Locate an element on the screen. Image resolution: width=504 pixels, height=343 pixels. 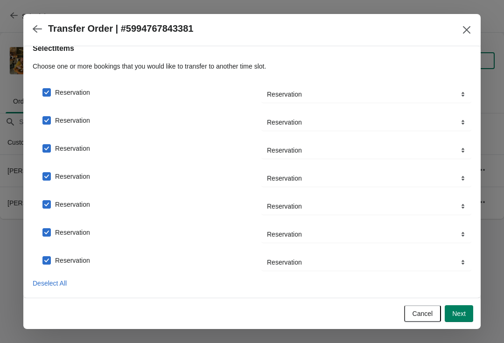
button: Cancel is located at coordinates (423, 314).